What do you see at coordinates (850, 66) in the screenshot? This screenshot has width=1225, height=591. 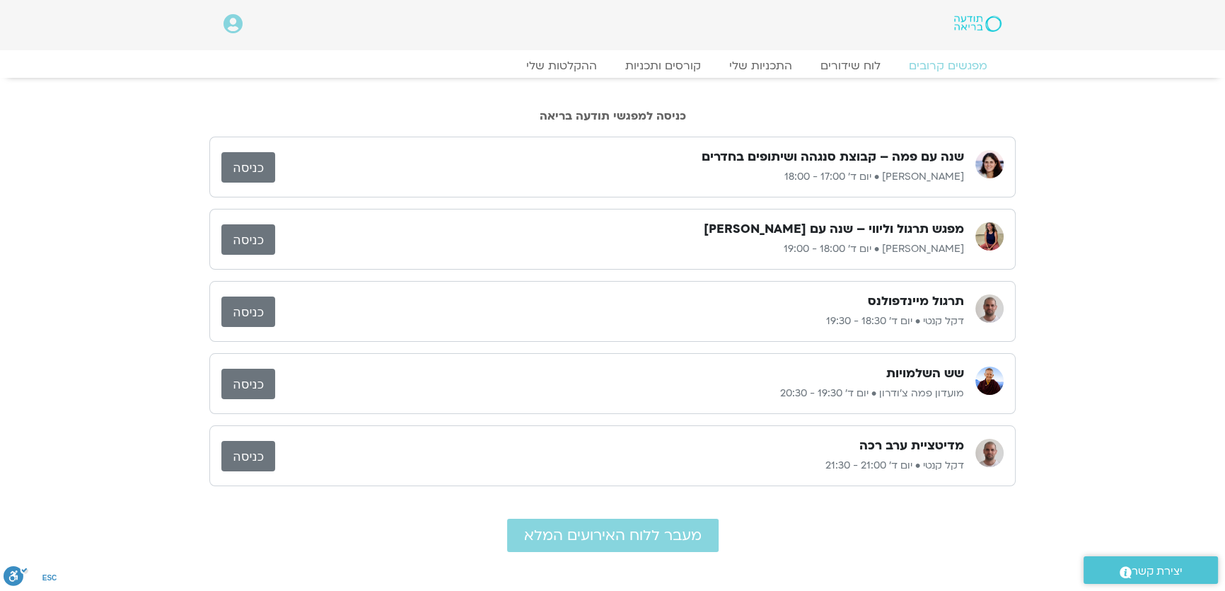 I see `a: לוח שידורים` at bounding box center [850, 66].